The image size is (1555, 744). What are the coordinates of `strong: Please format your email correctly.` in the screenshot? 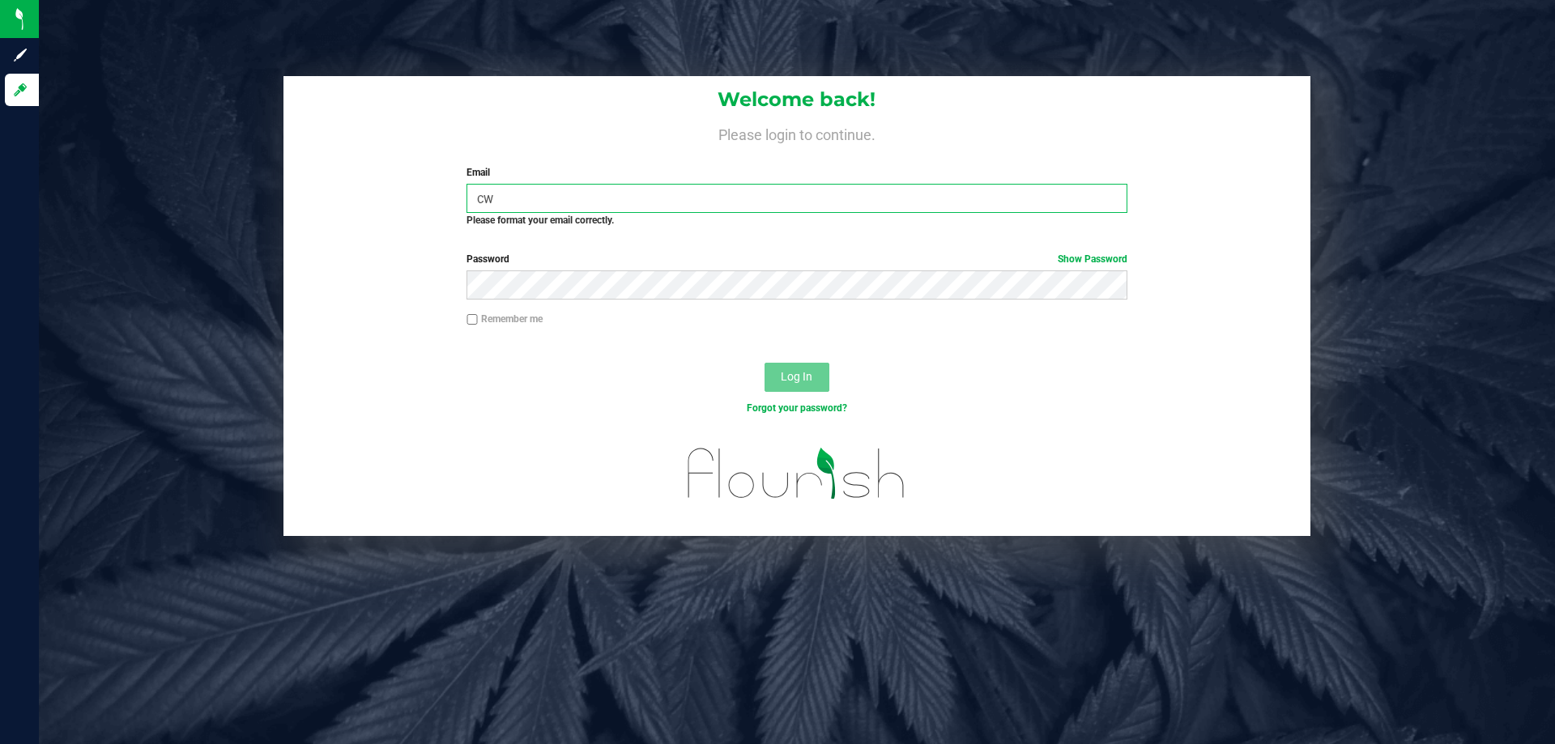 It's located at (540, 220).